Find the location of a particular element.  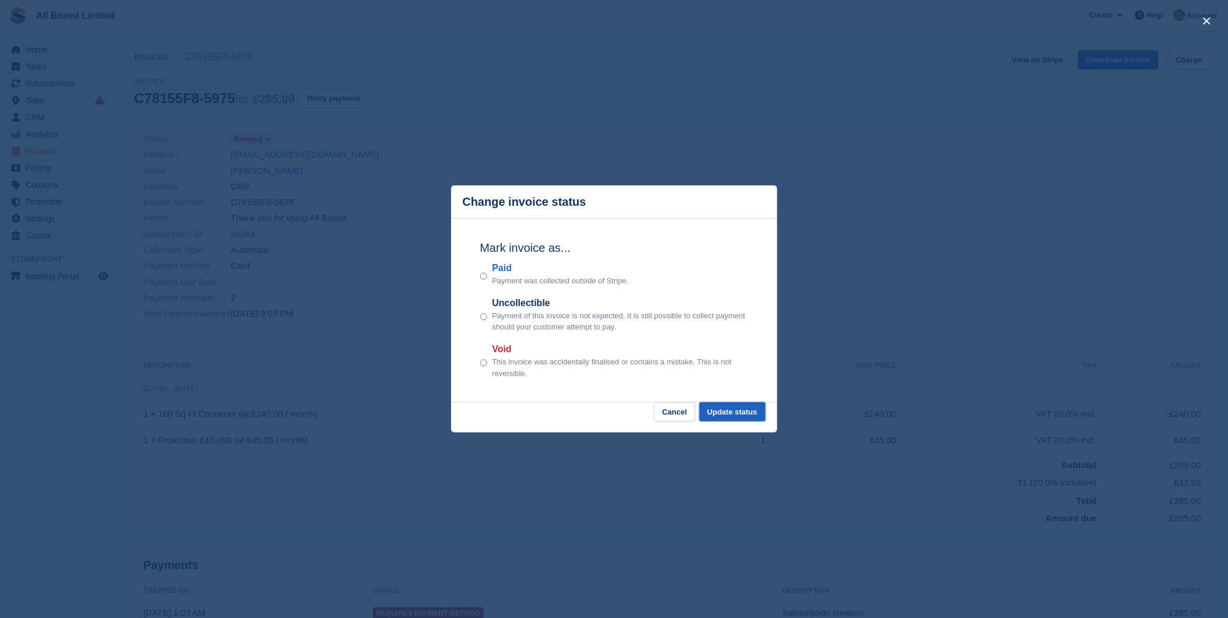

p: Payment was collected outside of Stripe. is located at coordinates (560, 281).